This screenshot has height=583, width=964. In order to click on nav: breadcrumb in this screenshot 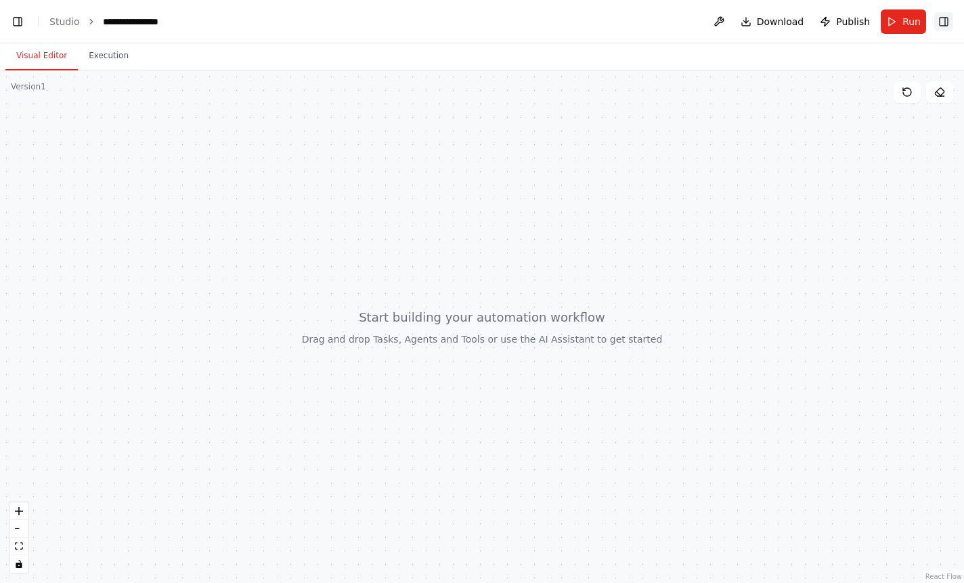, I will do `click(110, 22)`.